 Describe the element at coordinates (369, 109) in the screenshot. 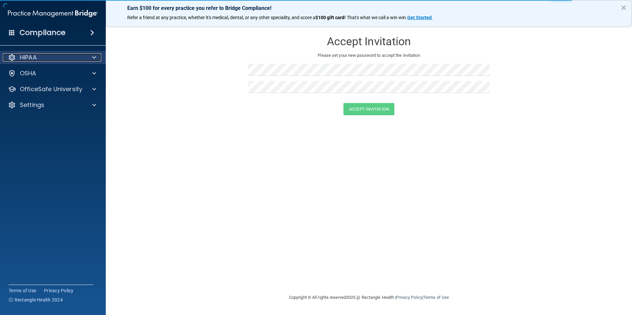

I see `button: Accept Invitation` at that location.